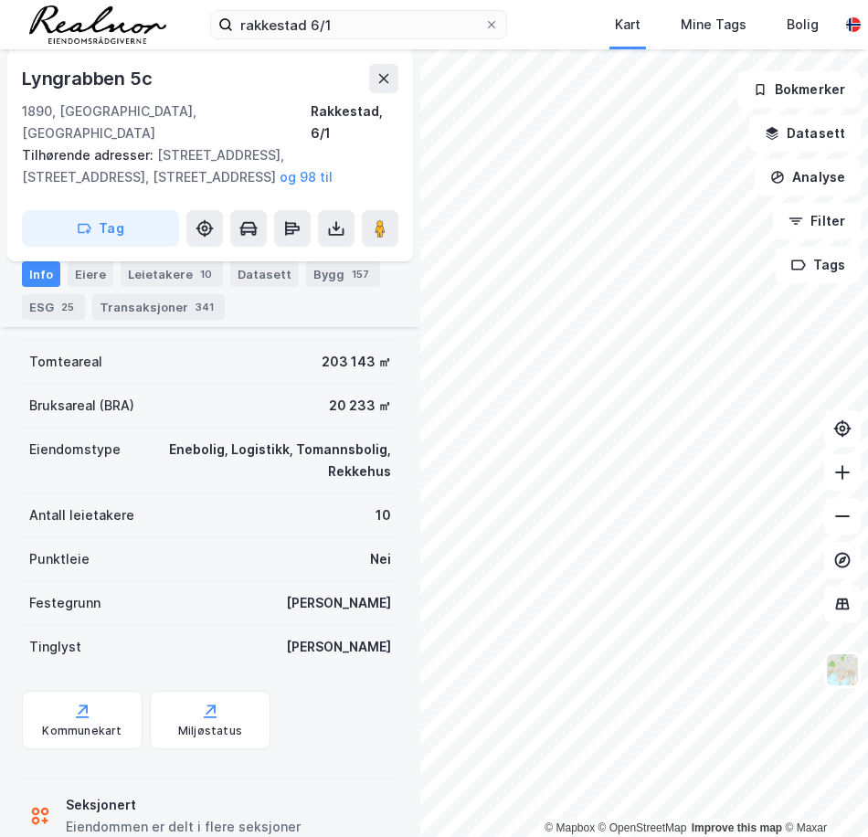  I want to click on div: Miljøstatus, so click(210, 731).